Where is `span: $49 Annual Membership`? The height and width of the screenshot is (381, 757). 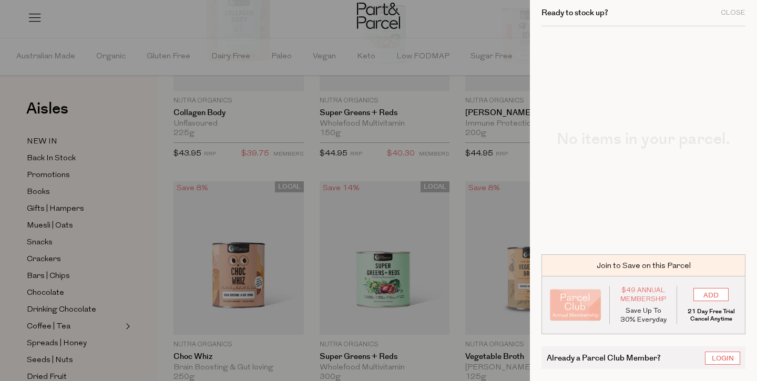 span: $49 Annual Membership is located at coordinates (644, 295).